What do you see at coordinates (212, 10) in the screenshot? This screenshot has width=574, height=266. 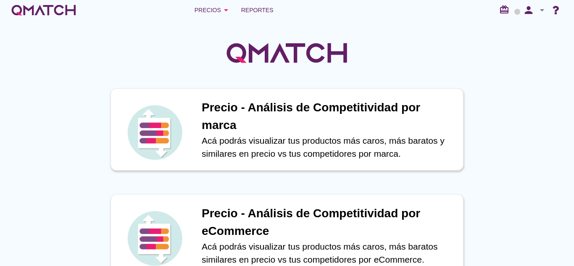 I see `button: Precios` at bounding box center [212, 10].